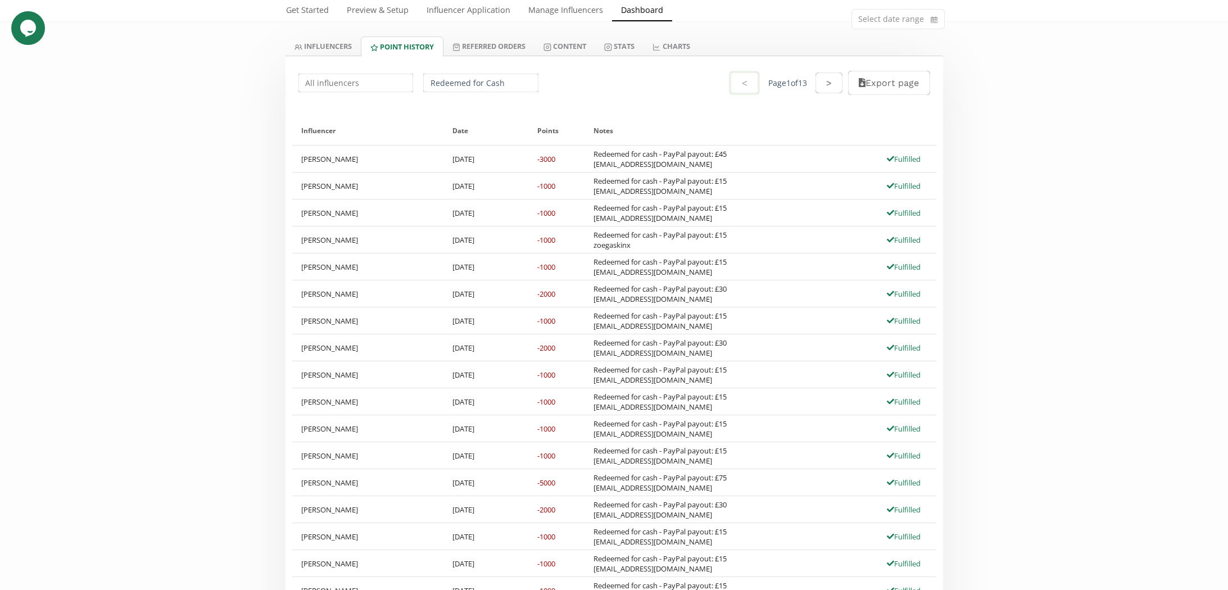 The image size is (1228, 590). I want to click on input: All influencers, so click(356, 83).